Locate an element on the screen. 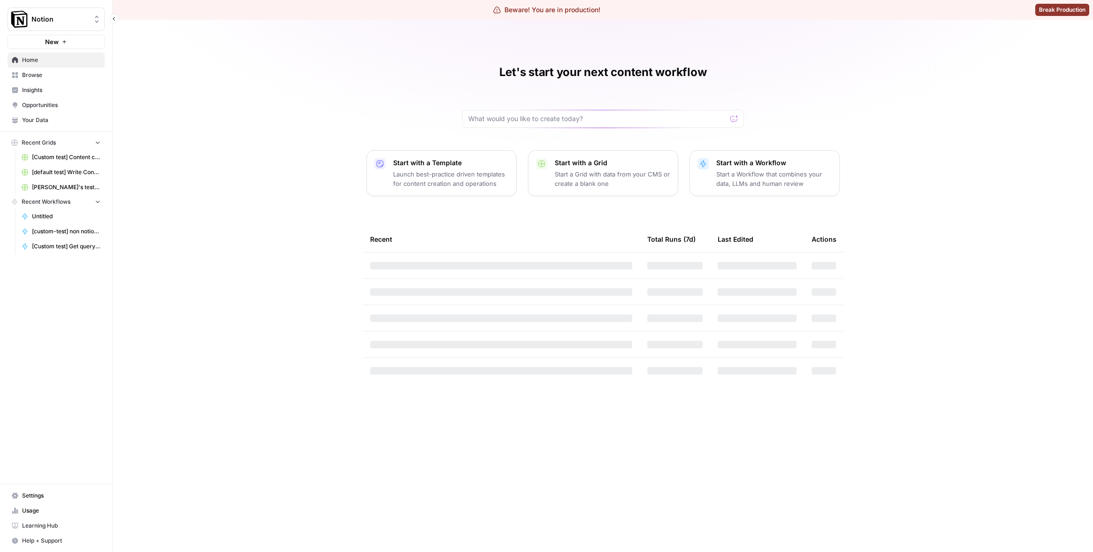  a: [Custom test] Content creation flow is located at coordinates (61, 157).